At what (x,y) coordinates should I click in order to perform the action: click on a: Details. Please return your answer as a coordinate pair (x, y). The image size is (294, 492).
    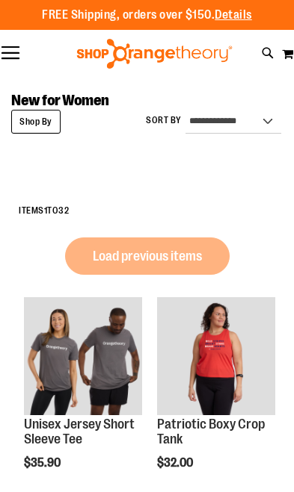
    Looking at the image, I should click on (233, 15).